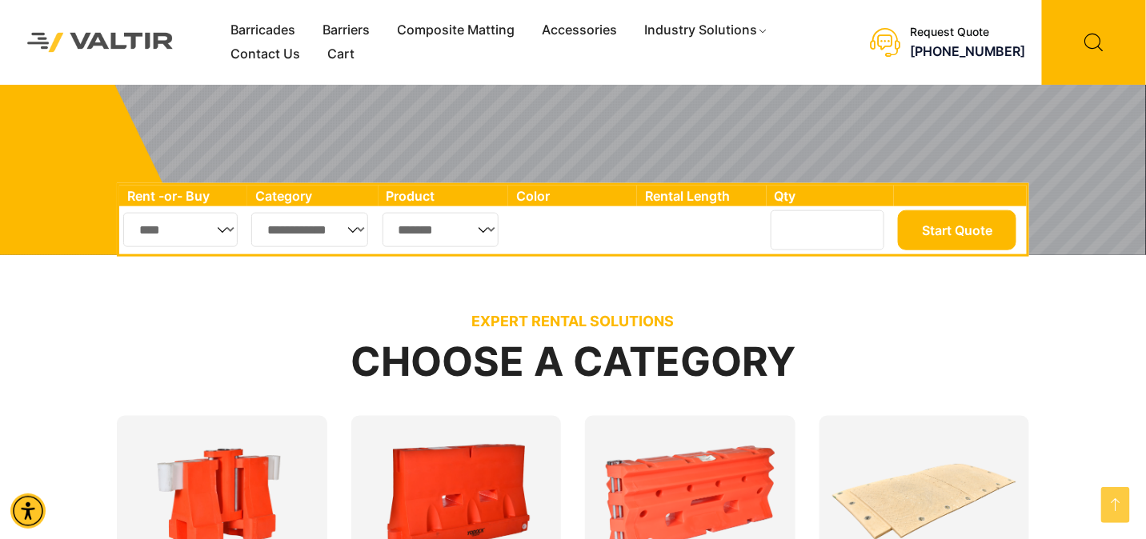 The width and height of the screenshot is (1146, 539). Describe the element at coordinates (183, 196) in the screenshot. I see `th: Rent -or- Buy` at that location.